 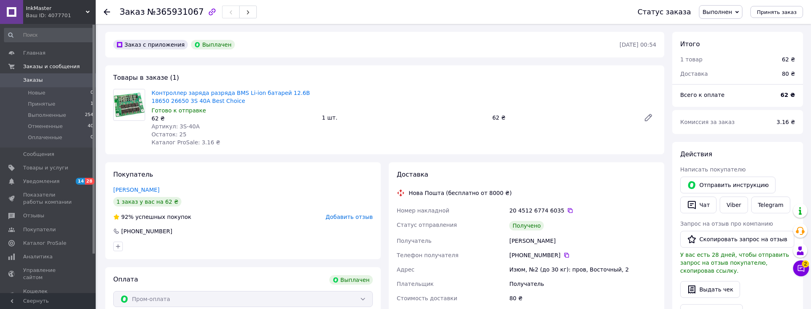 I want to click on span: Каталог ProSale: 3.16 ₴, so click(x=186, y=142).